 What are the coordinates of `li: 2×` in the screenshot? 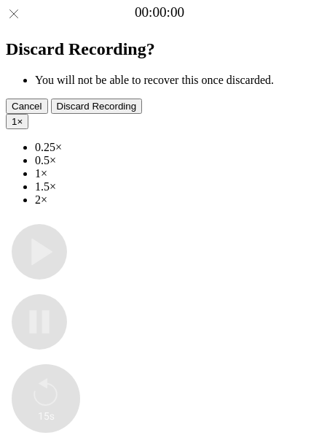 It's located at (174, 200).